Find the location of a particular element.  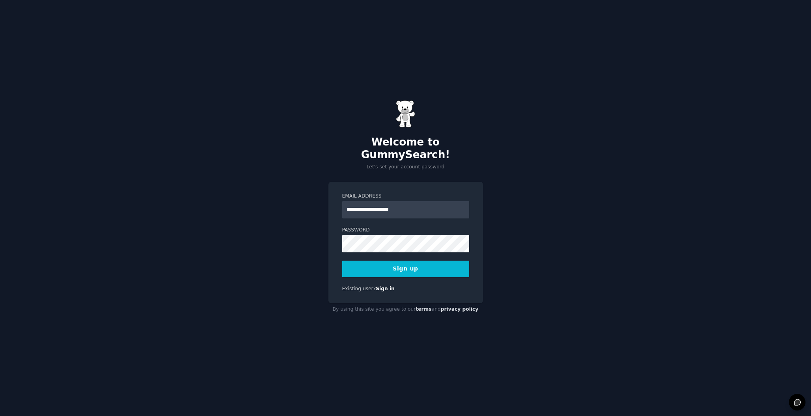

img: Gummy Bear is located at coordinates (406, 114).